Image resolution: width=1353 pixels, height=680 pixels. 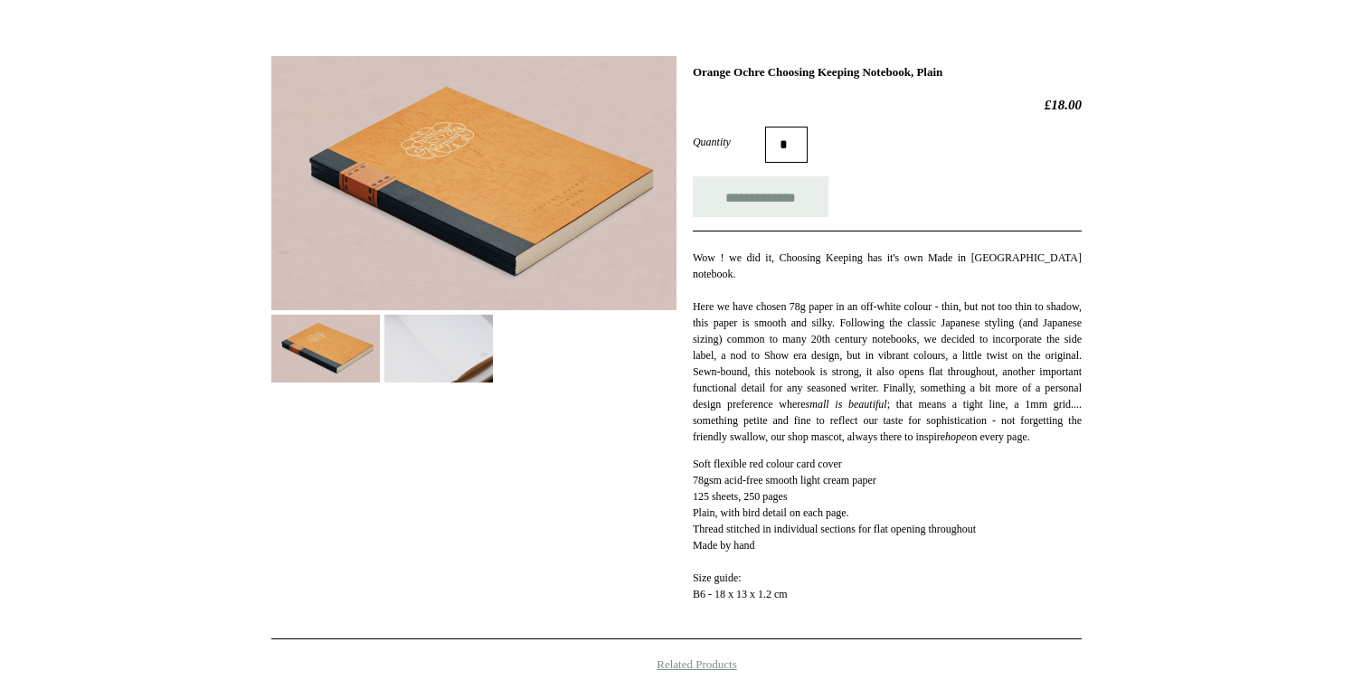 I want to click on span: Plain, with bird detail on each page., so click(x=771, y=513).